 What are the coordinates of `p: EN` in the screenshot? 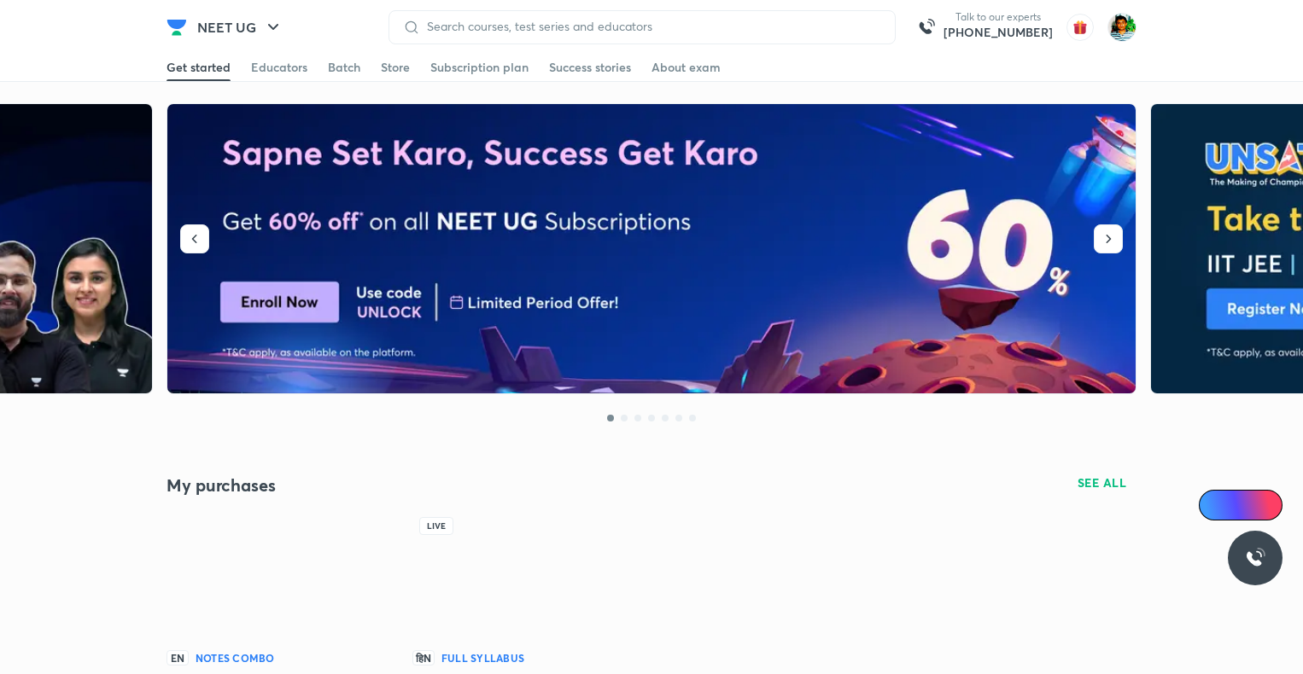 It's located at (178, 658).